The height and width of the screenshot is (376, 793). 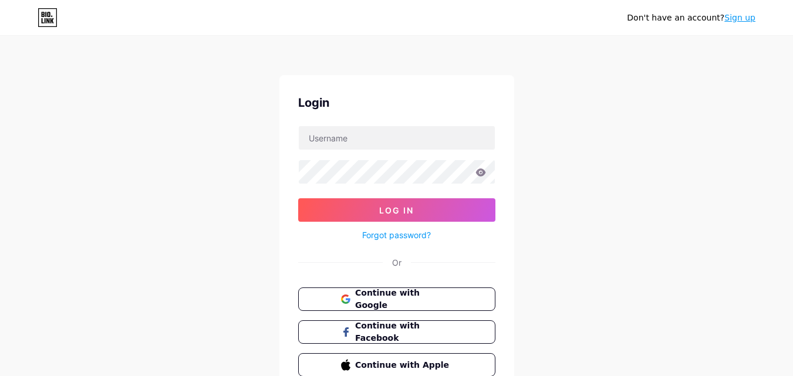 What do you see at coordinates (397, 262) in the screenshot?
I see `div: Or` at bounding box center [397, 262].